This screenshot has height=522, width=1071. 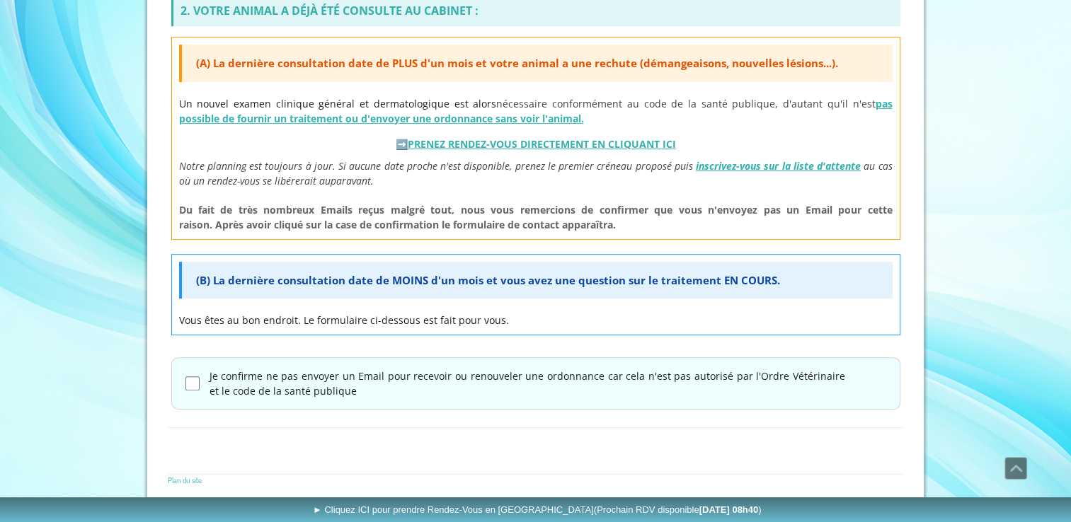 I want to click on span: (A) La dernière consultation date de PLUS d'un mois et votre animal a une rechute (démangeaisons,..., so click(x=517, y=63).